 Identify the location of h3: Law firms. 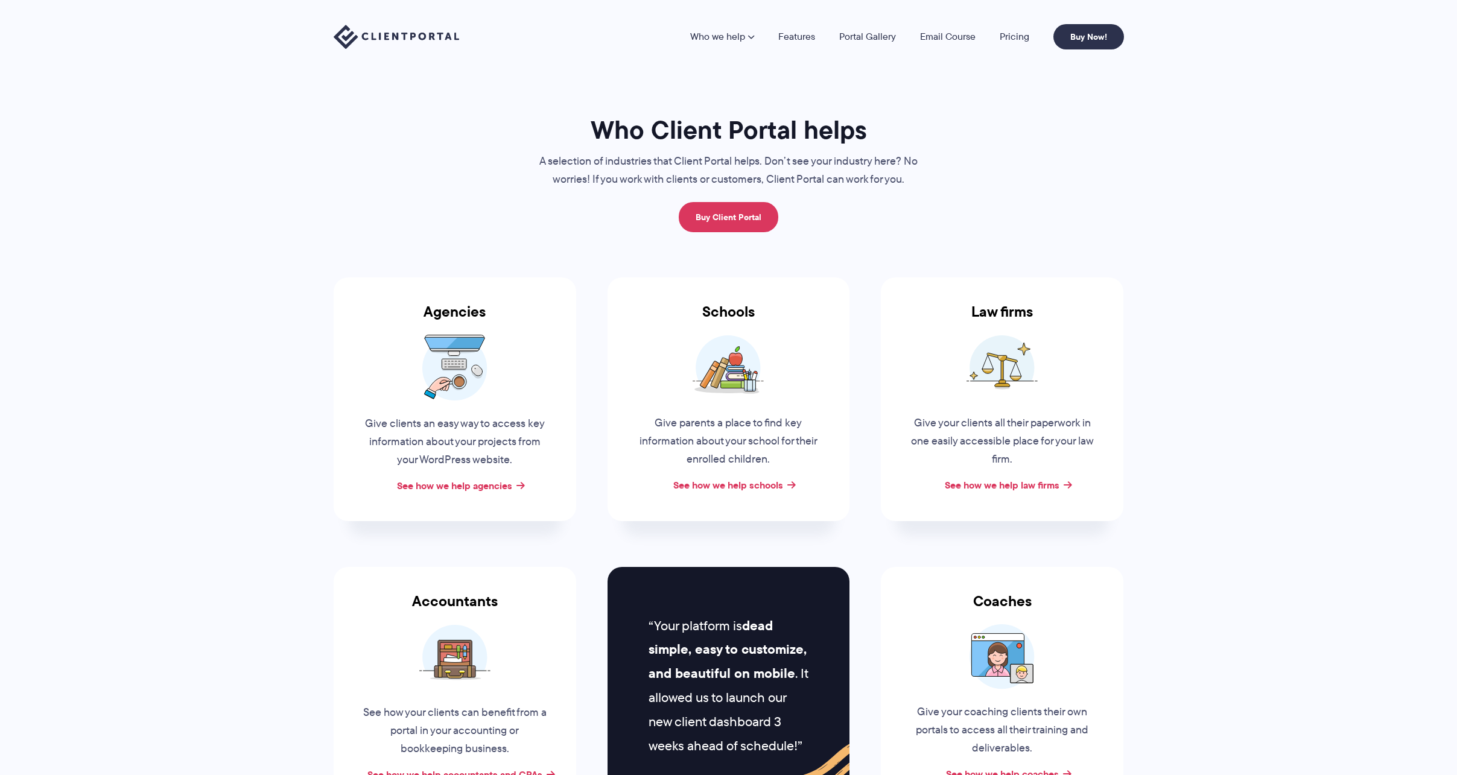
(1002, 319).